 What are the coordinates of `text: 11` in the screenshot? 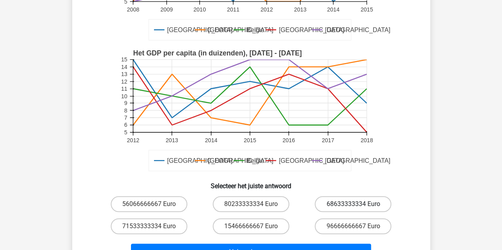 It's located at (124, 89).